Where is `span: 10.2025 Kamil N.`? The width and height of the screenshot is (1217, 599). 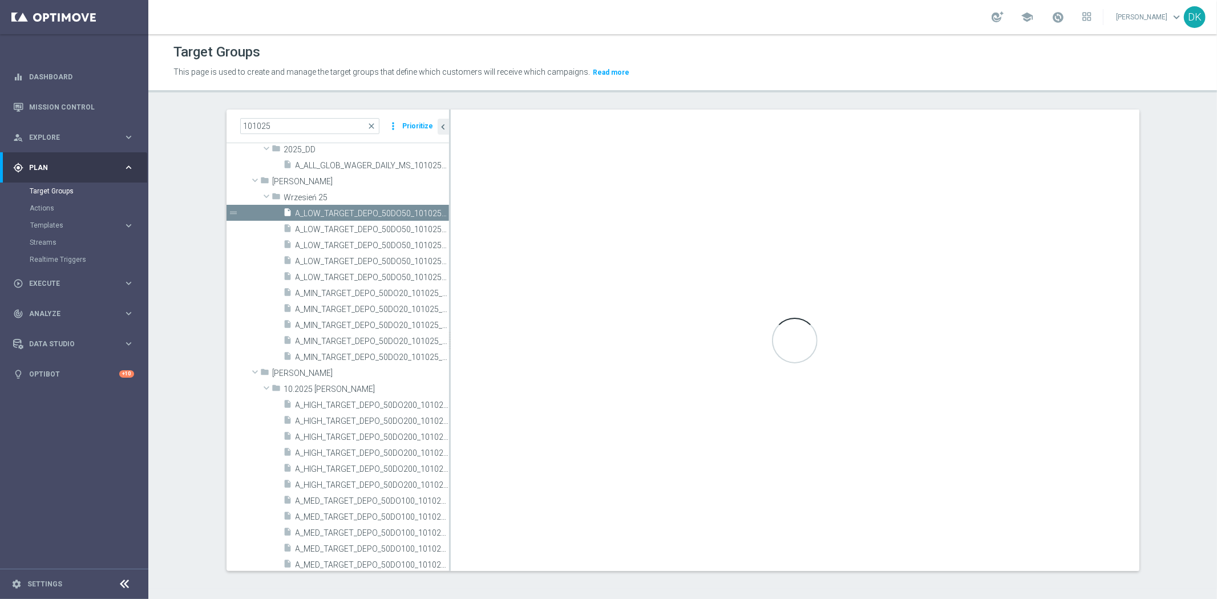 span: 10.2025 Kamil N. is located at coordinates (366, 389).